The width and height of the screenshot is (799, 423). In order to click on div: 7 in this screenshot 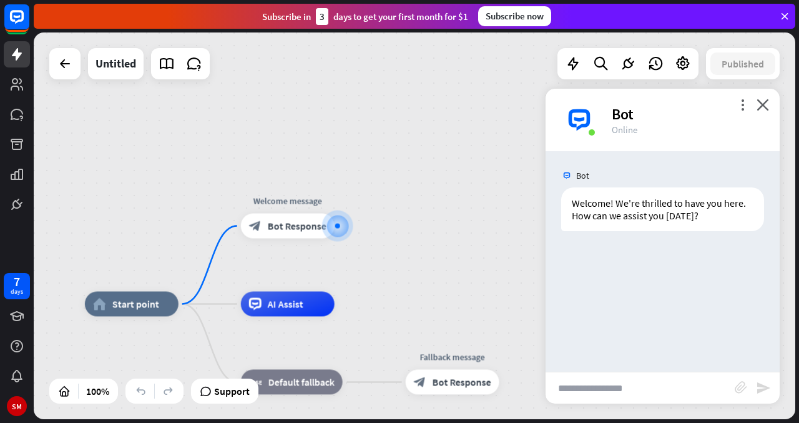, I will do `click(17, 282)`.